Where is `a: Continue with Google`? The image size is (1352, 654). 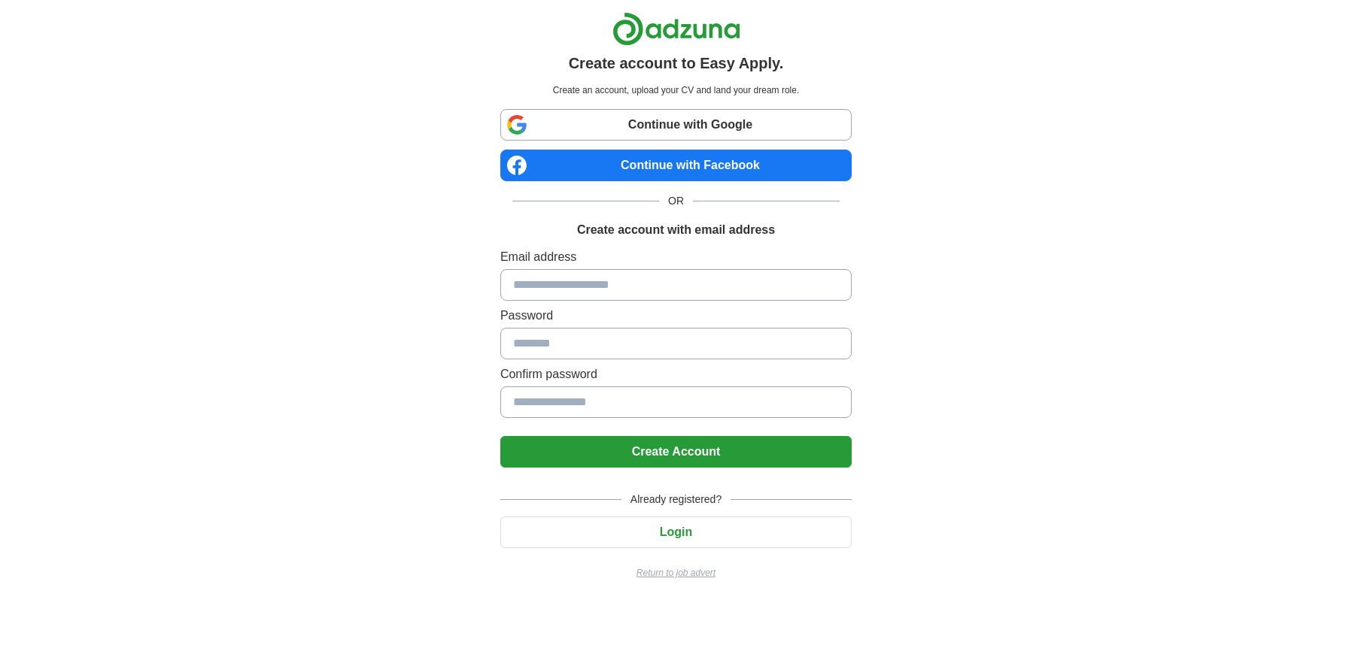 a: Continue with Google is located at coordinates (676, 125).